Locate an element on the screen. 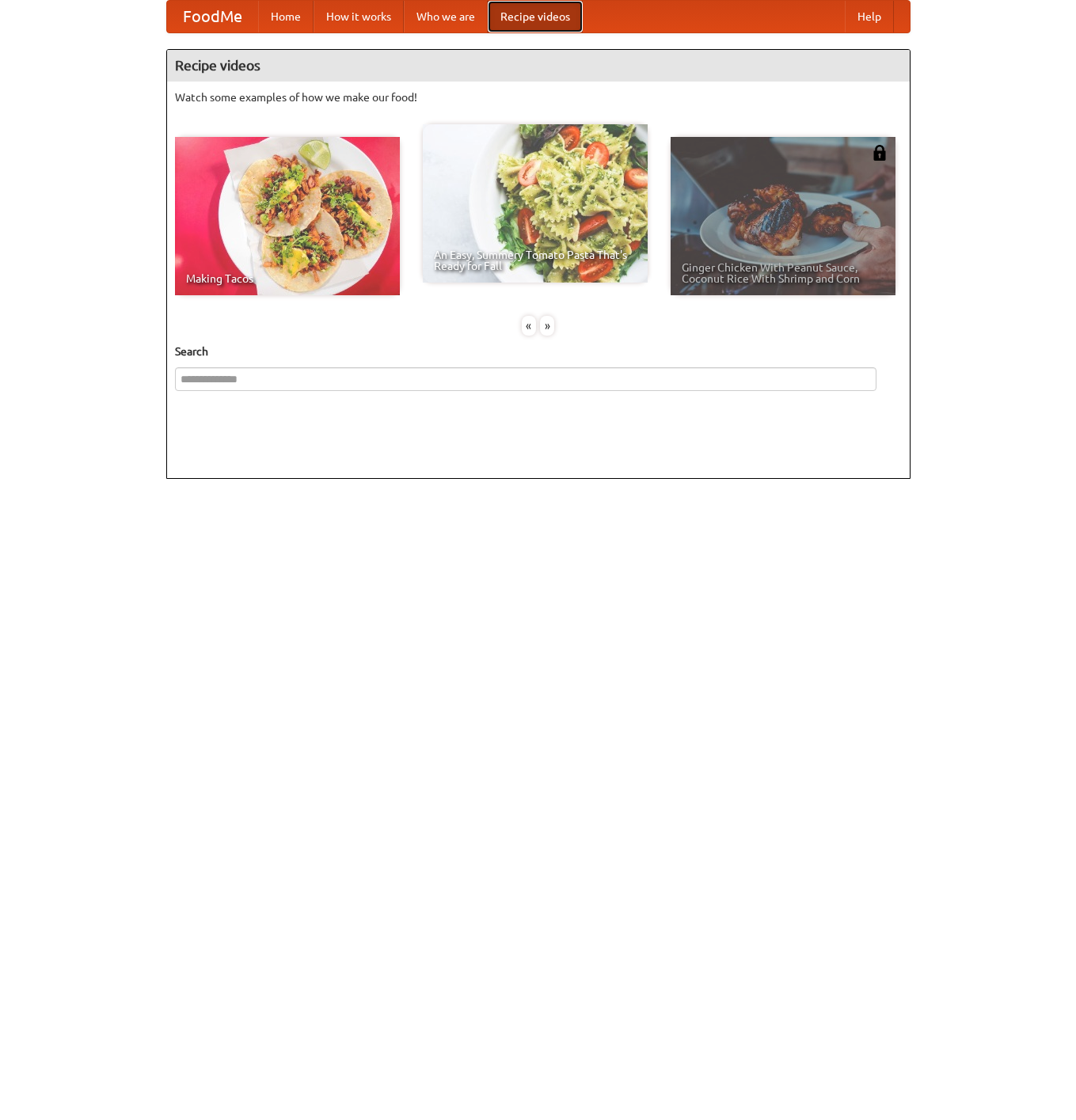 The image size is (1076, 1120). a: Recipe videos is located at coordinates (535, 16).